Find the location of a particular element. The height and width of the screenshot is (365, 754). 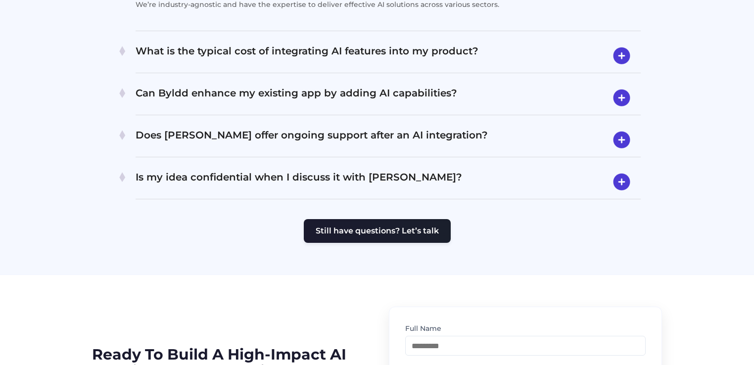

button: Still have questions? Let’s talk is located at coordinates (377, 231).